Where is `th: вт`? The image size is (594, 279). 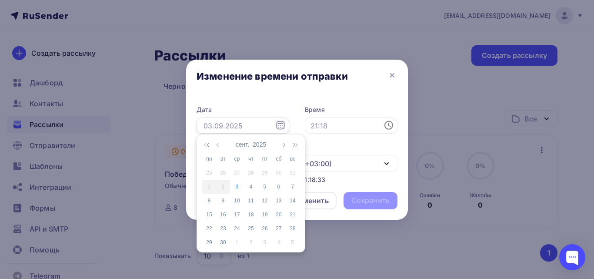
th: вт is located at coordinates (223, 159).